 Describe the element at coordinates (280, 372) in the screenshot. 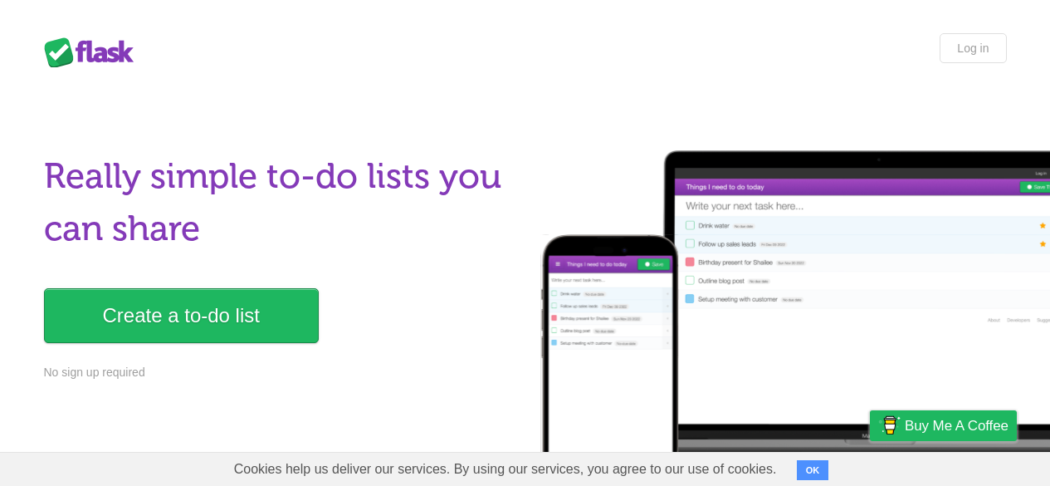

I see `p: No sign up required` at that location.